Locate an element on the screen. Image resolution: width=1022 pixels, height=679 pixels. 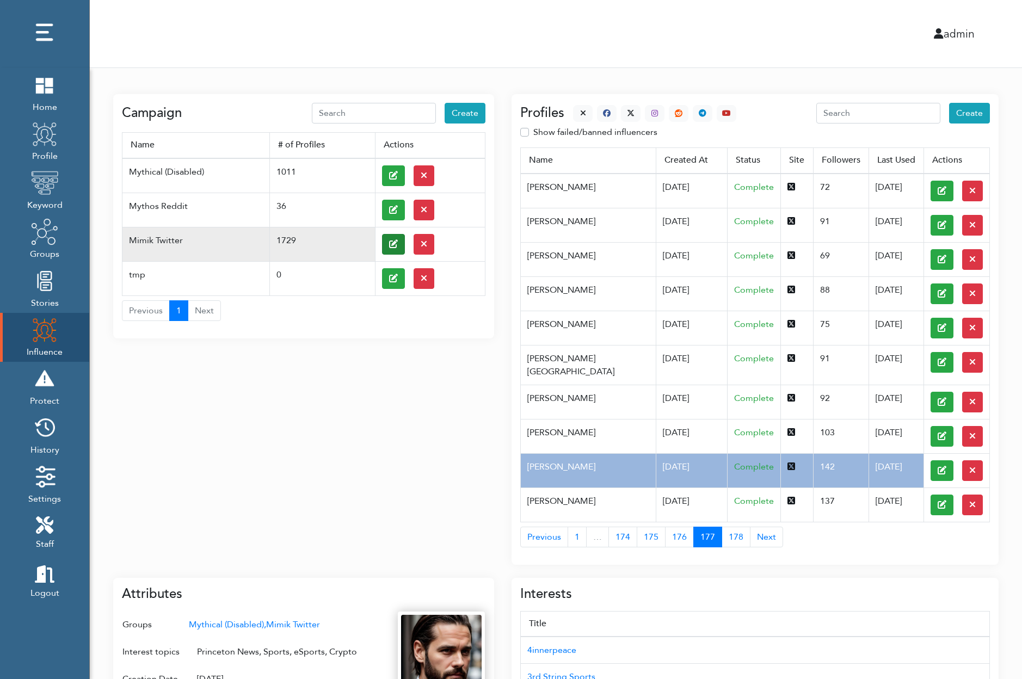
a: 4innerpeace is located at coordinates (552, 650).